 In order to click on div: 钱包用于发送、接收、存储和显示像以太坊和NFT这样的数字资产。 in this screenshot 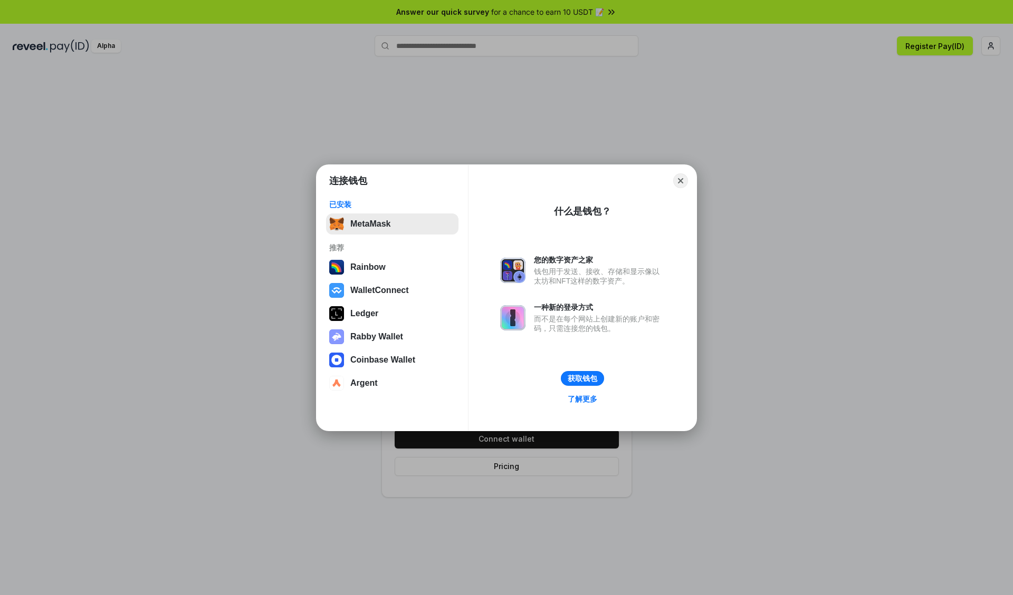, I will do `click(599, 276)`.